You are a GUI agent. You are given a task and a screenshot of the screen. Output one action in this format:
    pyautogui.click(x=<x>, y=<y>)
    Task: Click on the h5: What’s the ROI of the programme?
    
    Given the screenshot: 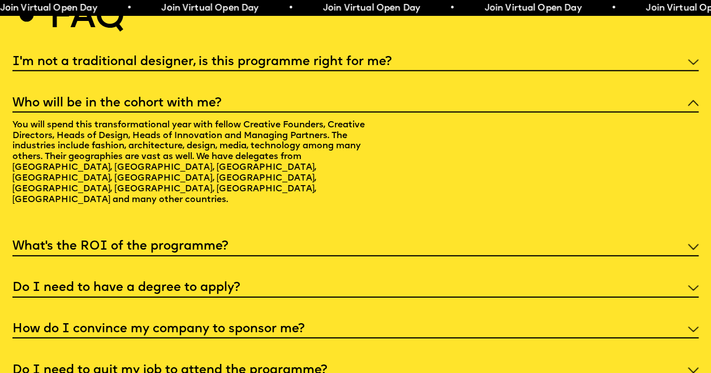 What is the action you would take?
    pyautogui.click(x=120, y=247)
    